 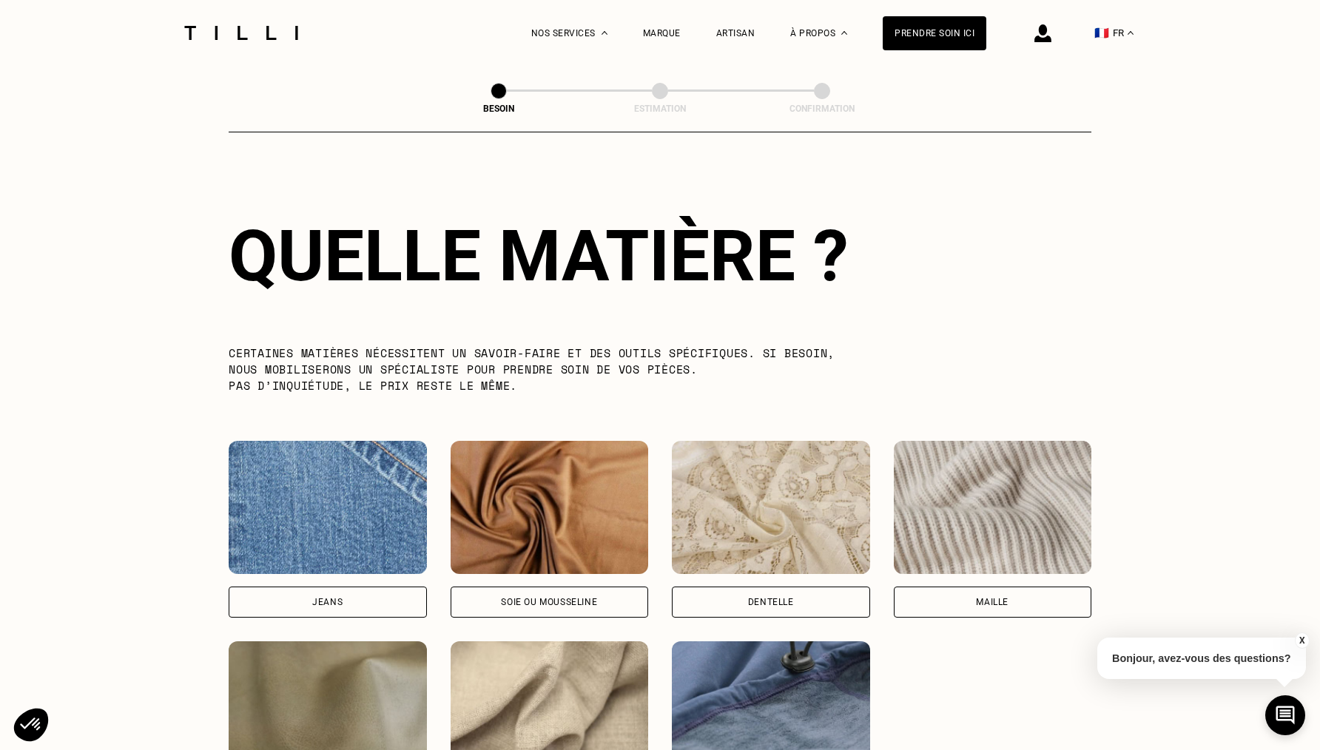 I want to click on div: Estimation, so click(x=660, y=109).